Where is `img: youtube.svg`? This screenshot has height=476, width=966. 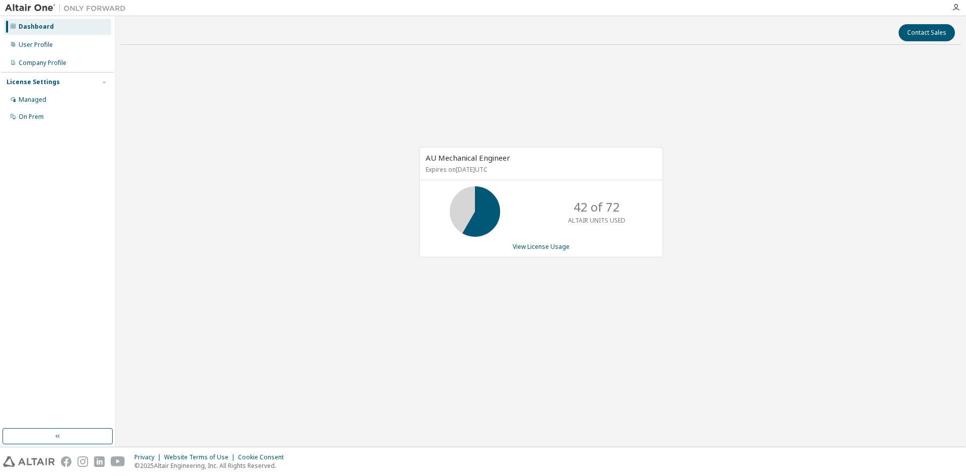 img: youtube.svg is located at coordinates (118, 461).